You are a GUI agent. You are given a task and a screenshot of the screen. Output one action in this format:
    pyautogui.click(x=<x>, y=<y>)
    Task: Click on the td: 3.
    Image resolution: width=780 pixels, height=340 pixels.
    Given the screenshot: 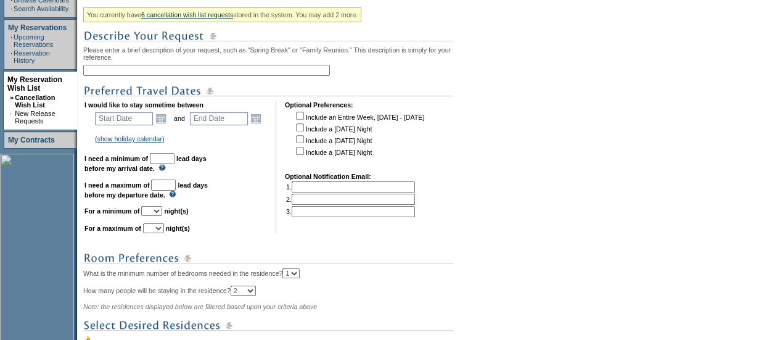 What is the action you would take?
    pyautogui.click(x=350, y=212)
    